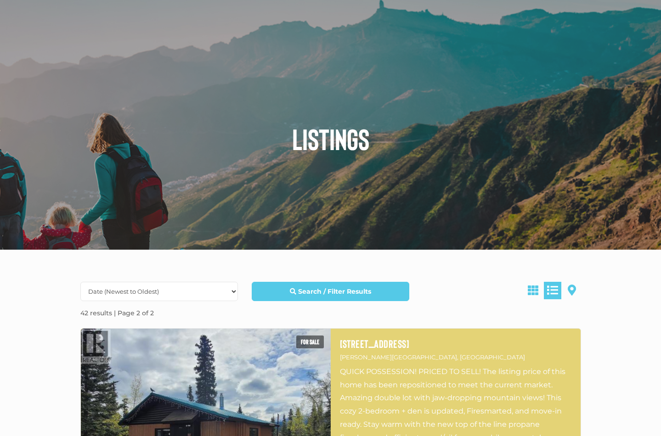 The width and height of the screenshot is (661, 436). Describe the element at coordinates (334, 292) in the screenshot. I see `strong: Search / Filter Results` at that location.